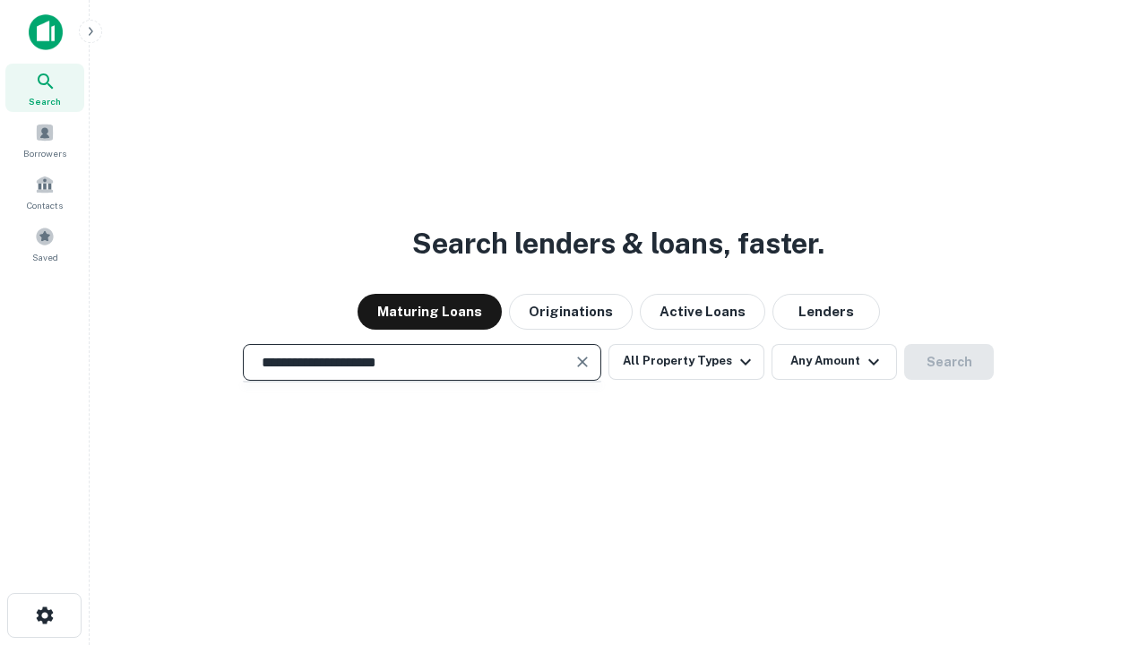  What do you see at coordinates (618, 244) in the screenshot?
I see `h3: Search lenders & loans, faster.` at bounding box center [618, 244].